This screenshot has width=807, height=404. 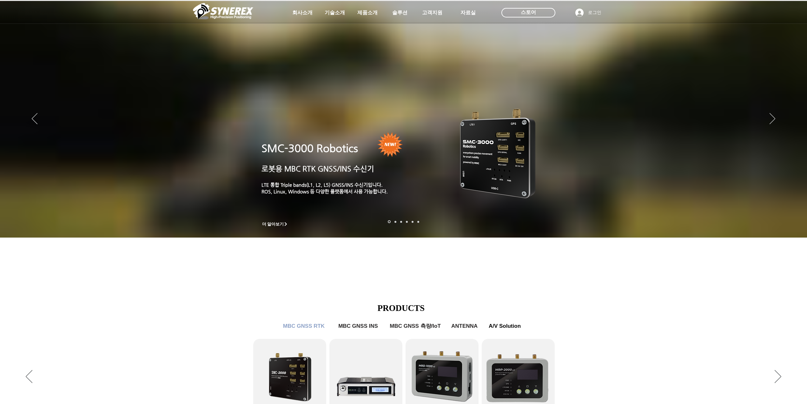 What do you see at coordinates (358, 326) in the screenshot?
I see `span: MBC GNSS INS` at bounding box center [358, 326].